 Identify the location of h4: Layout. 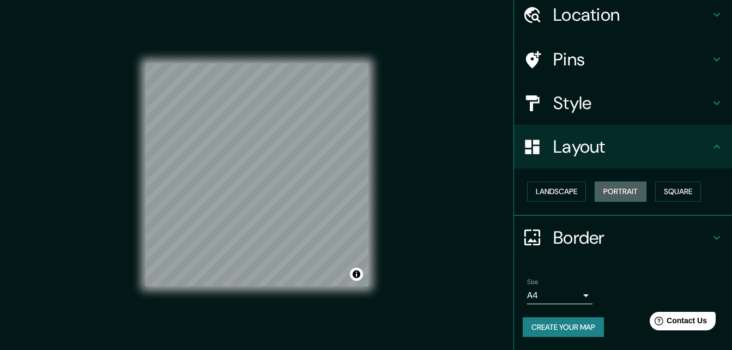
(632, 147).